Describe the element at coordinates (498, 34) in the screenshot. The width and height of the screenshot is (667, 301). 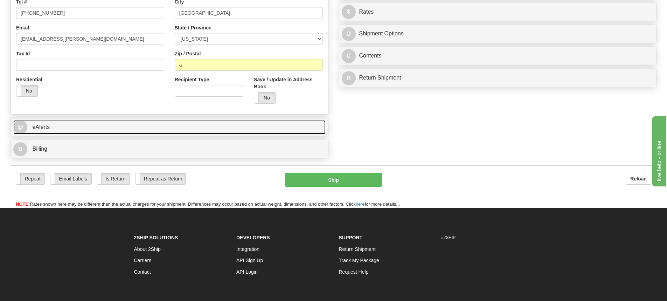
I see `a: OShipment Options` at that location.